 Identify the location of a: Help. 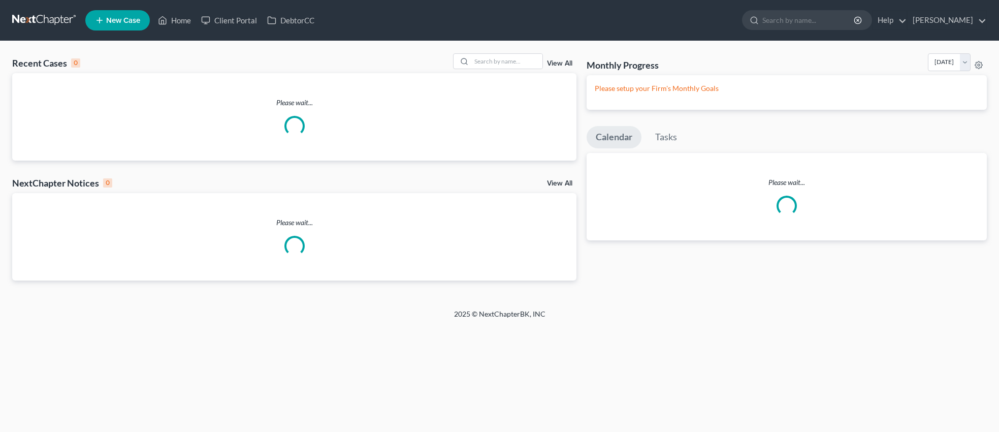
(889, 20).